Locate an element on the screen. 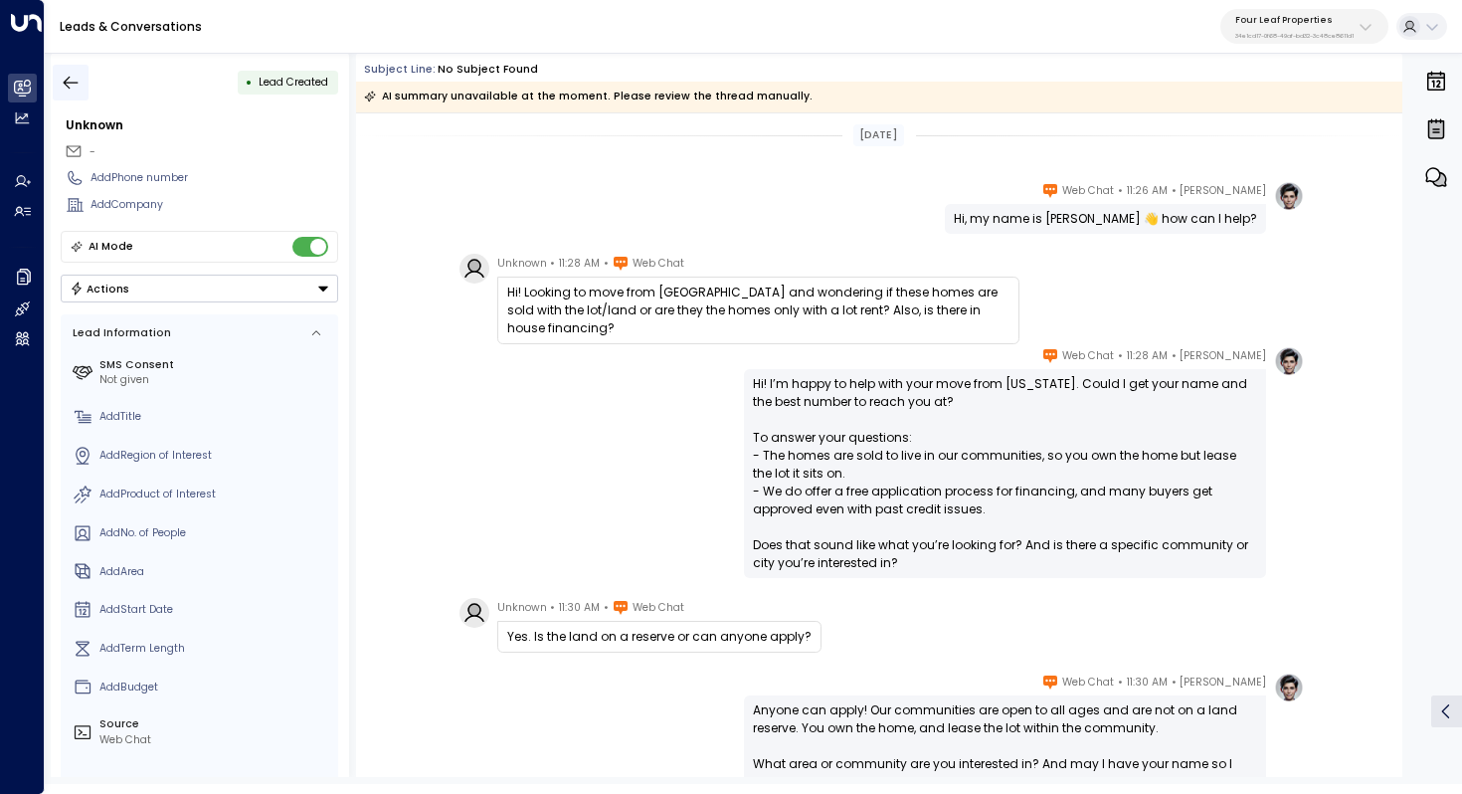  div: Yes. Is the land on a reserve or can anyone apply? is located at coordinates (660, 637).